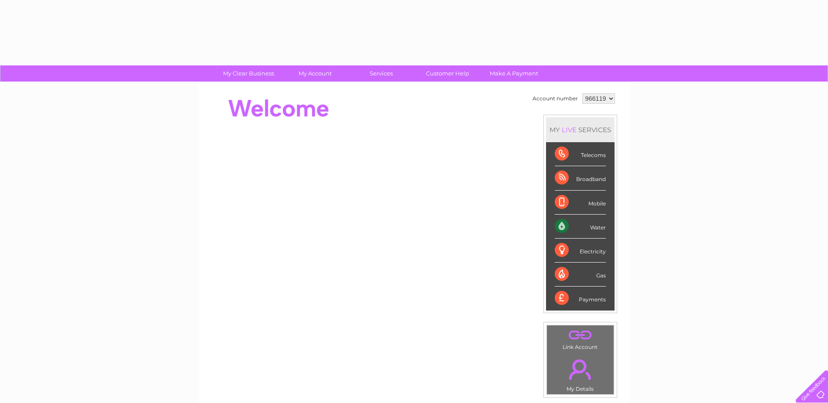 The image size is (828, 403). Describe the element at coordinates (580, 275) in the screenshot. I see `div: Gas` at that location.